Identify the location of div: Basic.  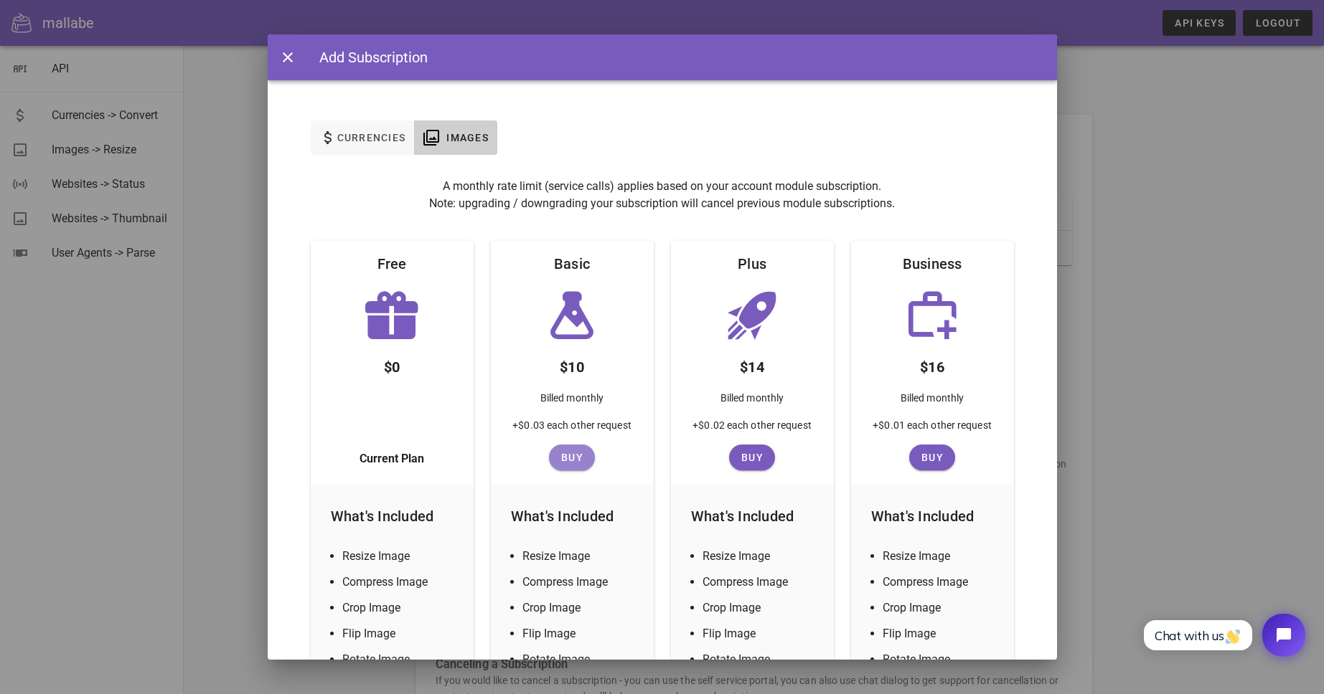
(572, 264).